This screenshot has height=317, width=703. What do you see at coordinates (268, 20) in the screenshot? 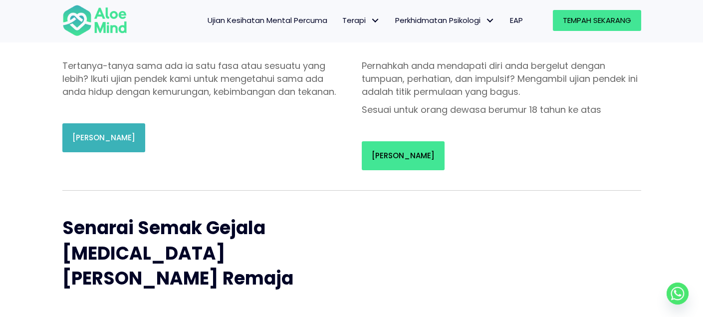
I see `a: Ujian Kesihatan Mental Percuma` at bounding box center [268, 20].